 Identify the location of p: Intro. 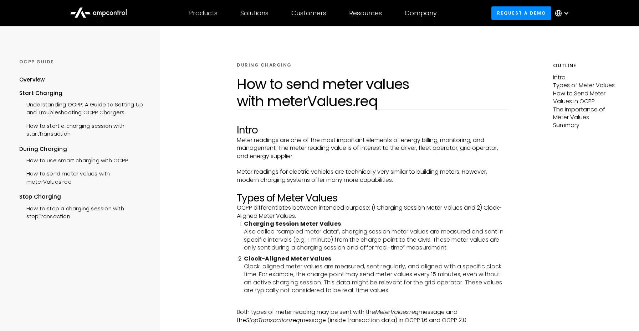
(586, 78).